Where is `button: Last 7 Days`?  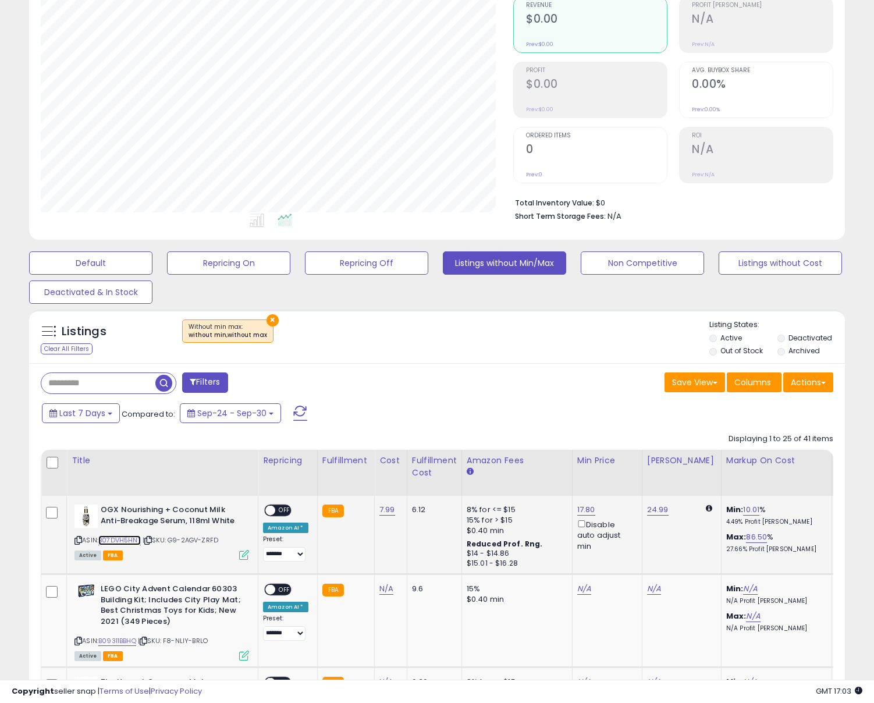 button: Last 7 Days is located at coordinates (81, 413).